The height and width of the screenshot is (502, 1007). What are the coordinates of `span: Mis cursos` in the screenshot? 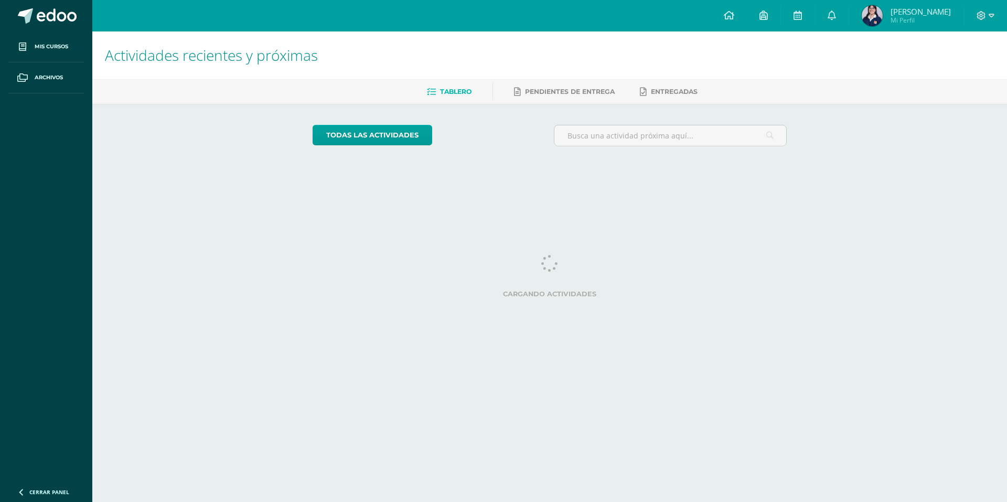 It's located at (51, 47).